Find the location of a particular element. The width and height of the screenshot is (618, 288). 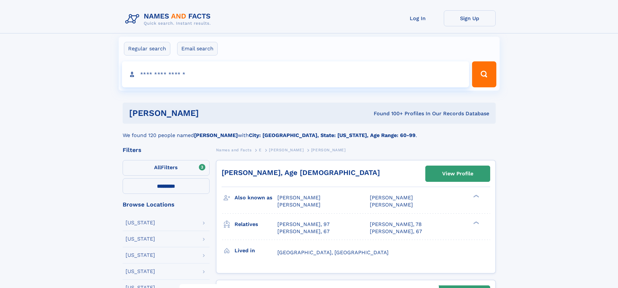

label: Filters is located at coordinates (166, 168).